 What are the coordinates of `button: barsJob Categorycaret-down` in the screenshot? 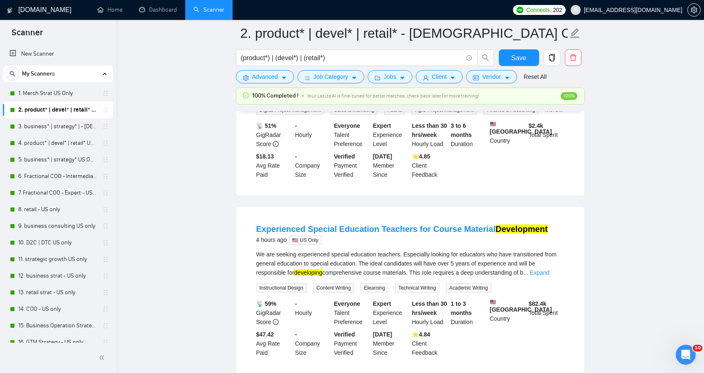 It's located at (331, 77).